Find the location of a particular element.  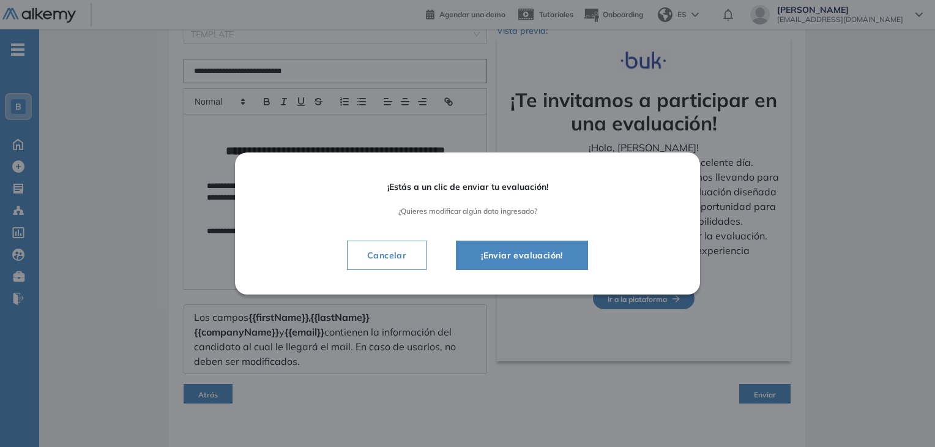

span: ¿Quieres modificar algún dato ingresado? is located at coordinates (468, 211).